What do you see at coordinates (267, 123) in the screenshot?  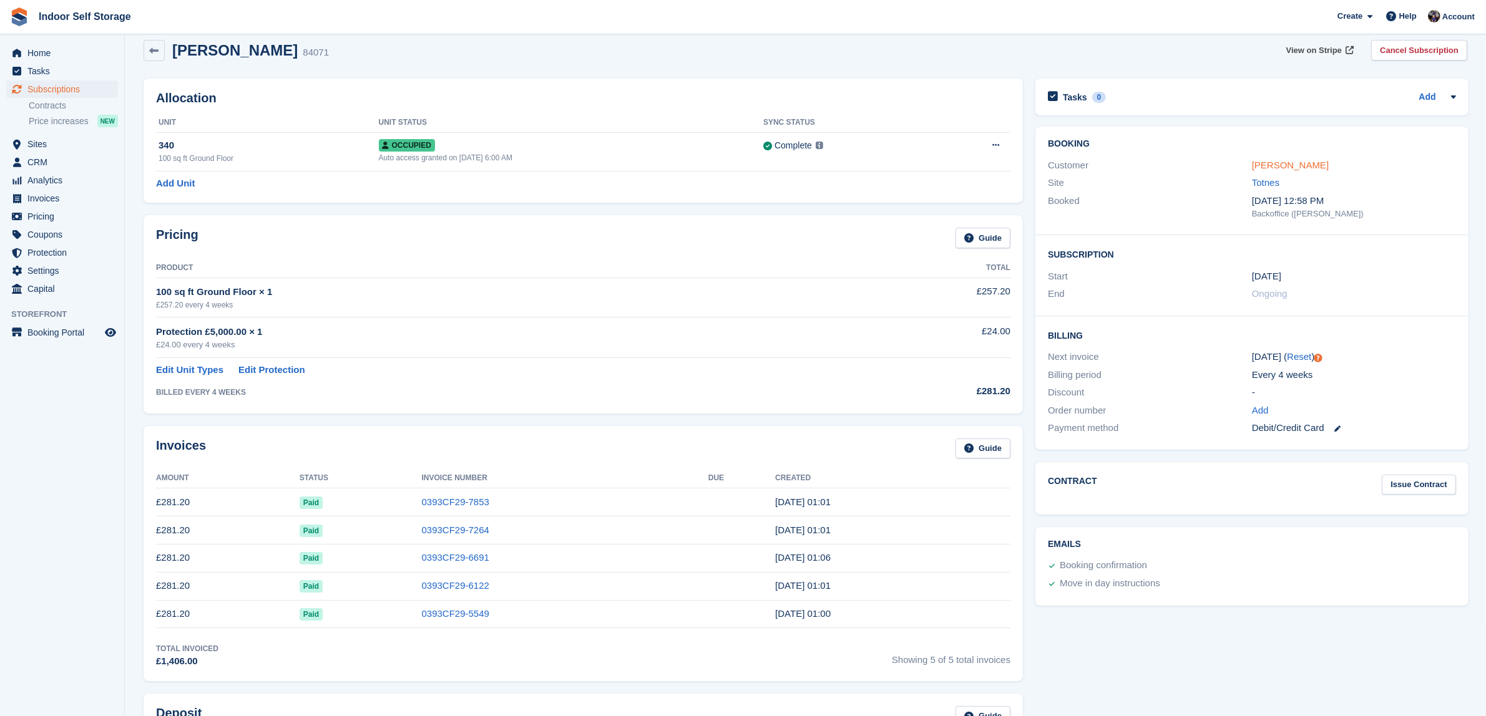 I see `th: Unit` at bounding box center [267, 123].